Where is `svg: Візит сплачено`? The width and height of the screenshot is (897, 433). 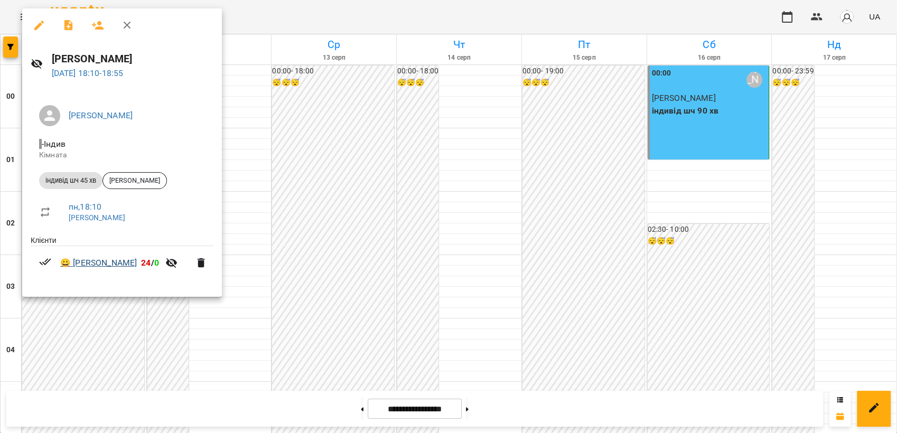 svg: Візит сплачено is located at coordinates (45, 262).